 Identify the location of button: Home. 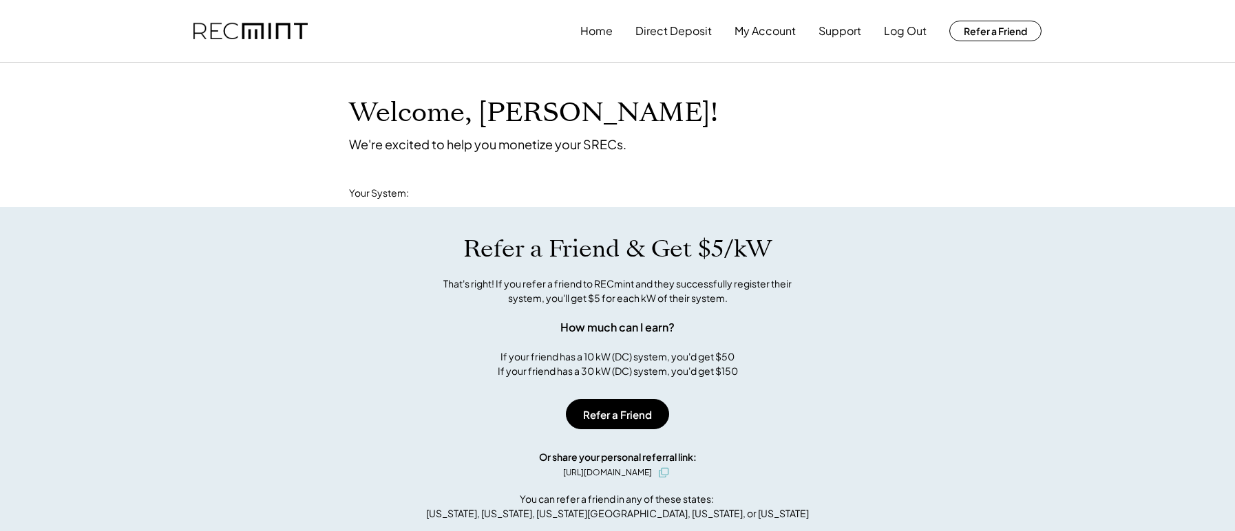
(596, 31).